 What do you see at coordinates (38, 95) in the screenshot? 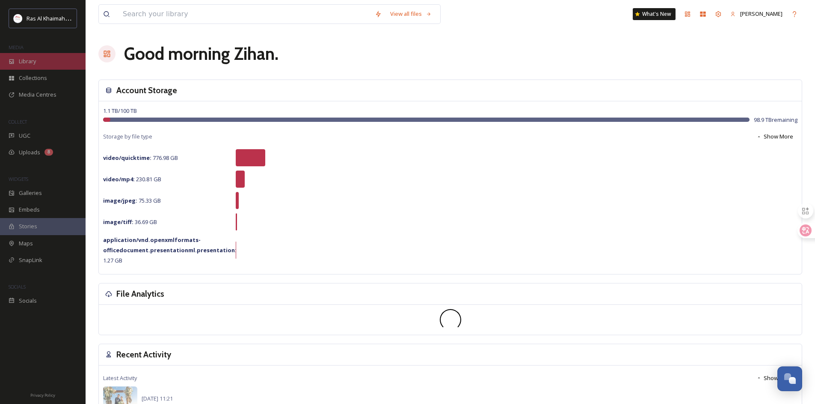
I see `span: Media Centres` at bounding box center [38, 95].